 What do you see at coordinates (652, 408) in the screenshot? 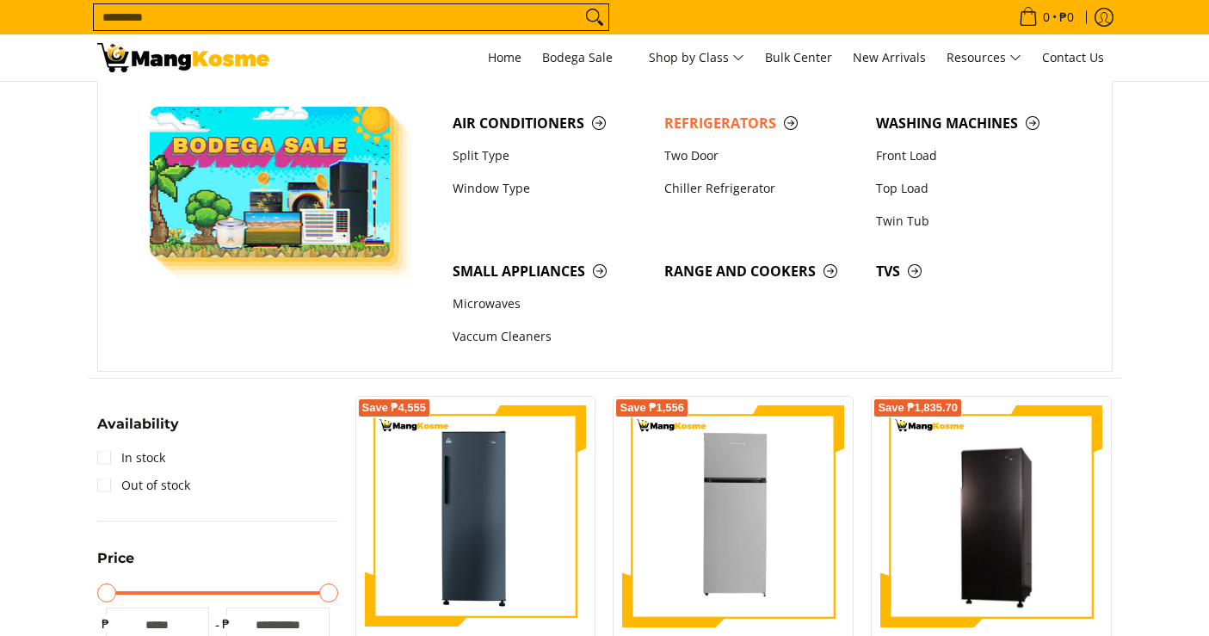
I see `span: Save ₱1,556` at bounding box center [652, 408].